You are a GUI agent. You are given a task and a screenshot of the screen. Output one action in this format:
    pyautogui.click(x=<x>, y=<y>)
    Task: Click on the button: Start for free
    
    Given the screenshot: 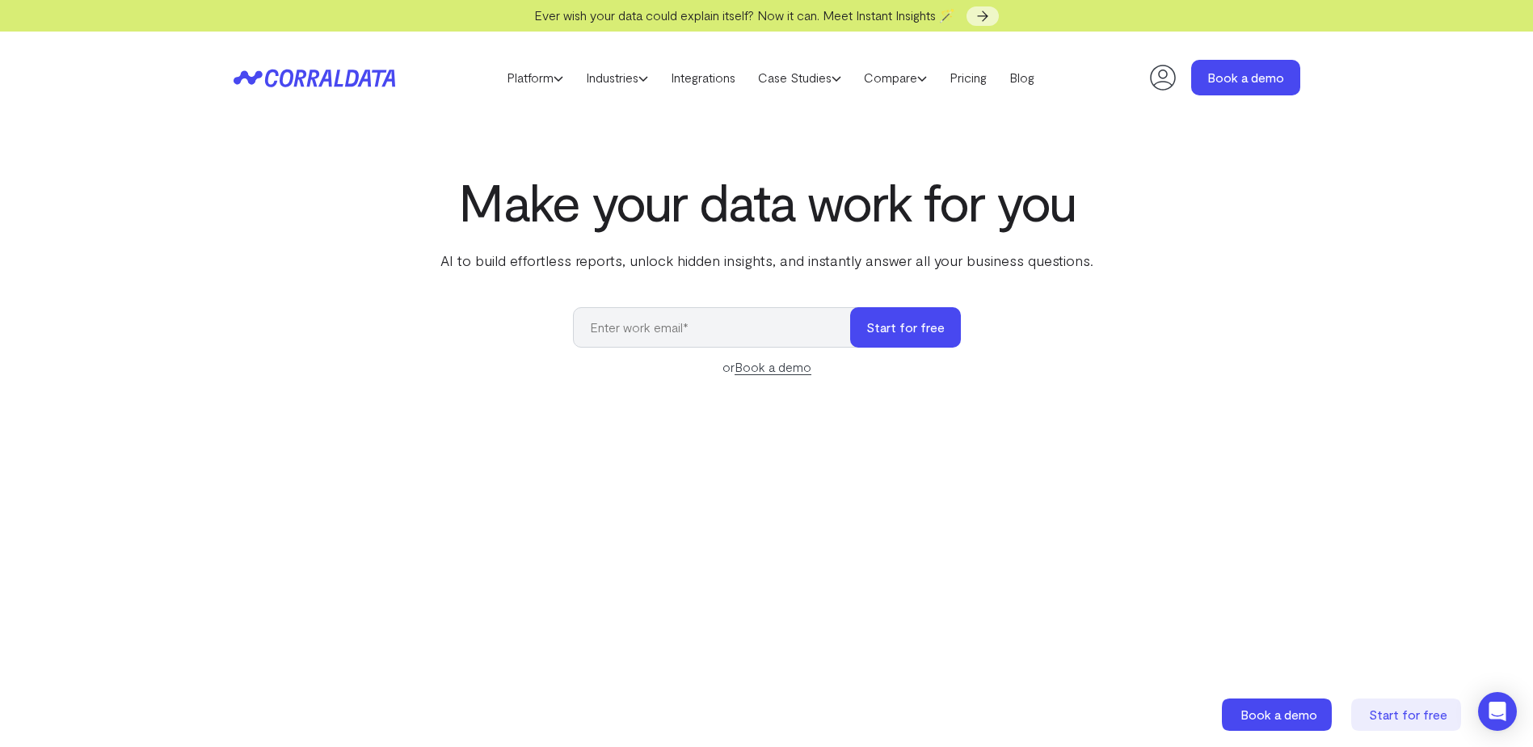 What is the action you would take?
    pyautogui.click(x=905, y=327)
    